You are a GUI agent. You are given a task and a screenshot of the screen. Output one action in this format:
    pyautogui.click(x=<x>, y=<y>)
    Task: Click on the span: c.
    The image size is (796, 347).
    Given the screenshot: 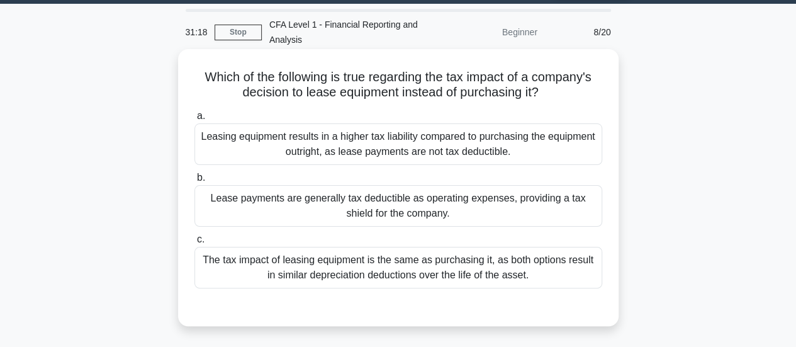 What is the action you would take?
    pyautogui.click(x=201, y=239)
    